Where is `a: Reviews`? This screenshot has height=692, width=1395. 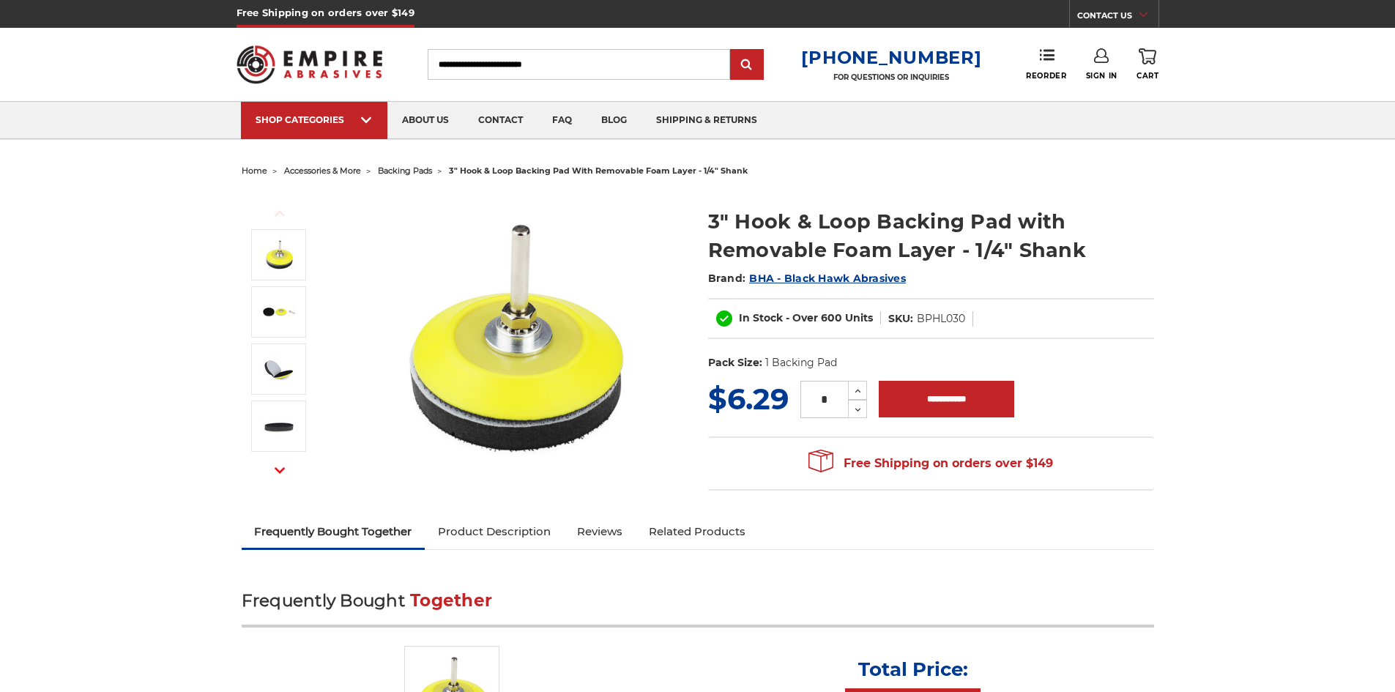 a: Reviews is located at coordinates (600, 532).